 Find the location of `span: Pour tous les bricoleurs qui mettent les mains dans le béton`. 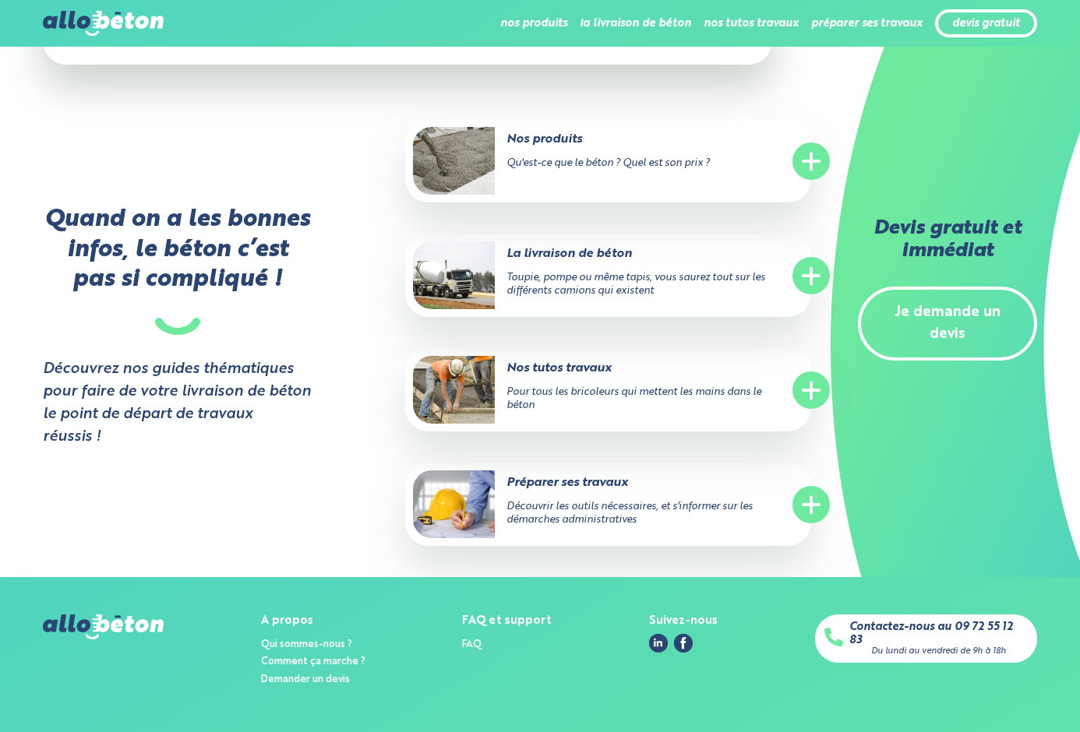

span: Pour tous les bricoleurs qui mettent les mains dans le béton is located at coordinates (633, 399).